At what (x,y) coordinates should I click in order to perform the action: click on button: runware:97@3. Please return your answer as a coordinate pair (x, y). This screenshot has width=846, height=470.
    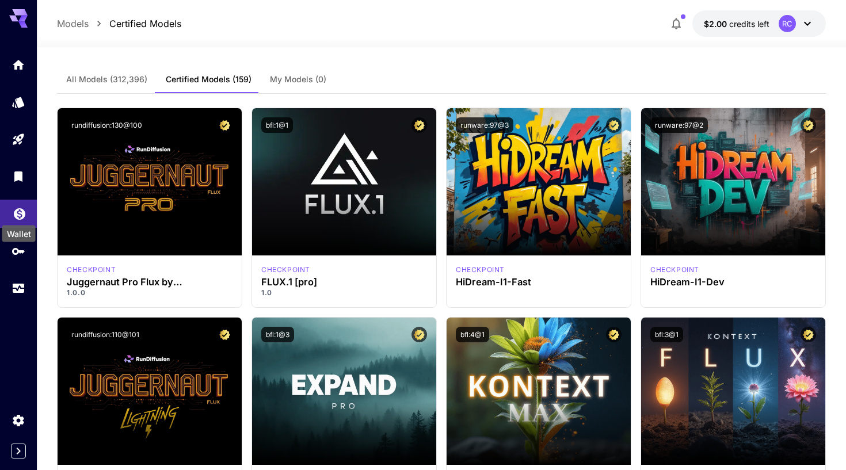
    Looking at the image, I should click on (484, 125).